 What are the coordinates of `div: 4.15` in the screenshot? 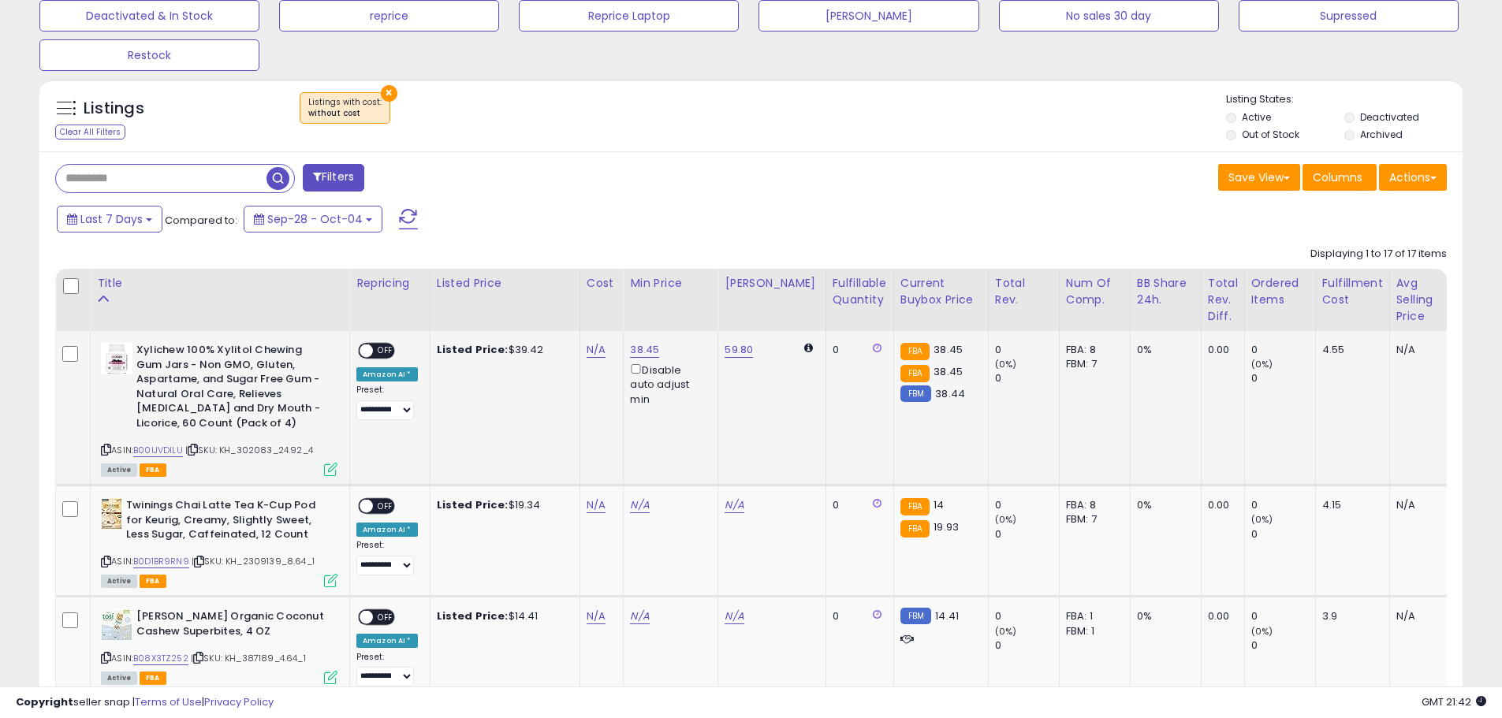 It's located at (1350, 505).